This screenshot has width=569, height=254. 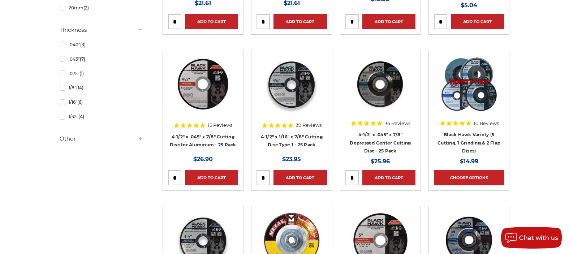 I want to click on a: 4.5" cutting disc for aluminum, so click(x=203, y=90).